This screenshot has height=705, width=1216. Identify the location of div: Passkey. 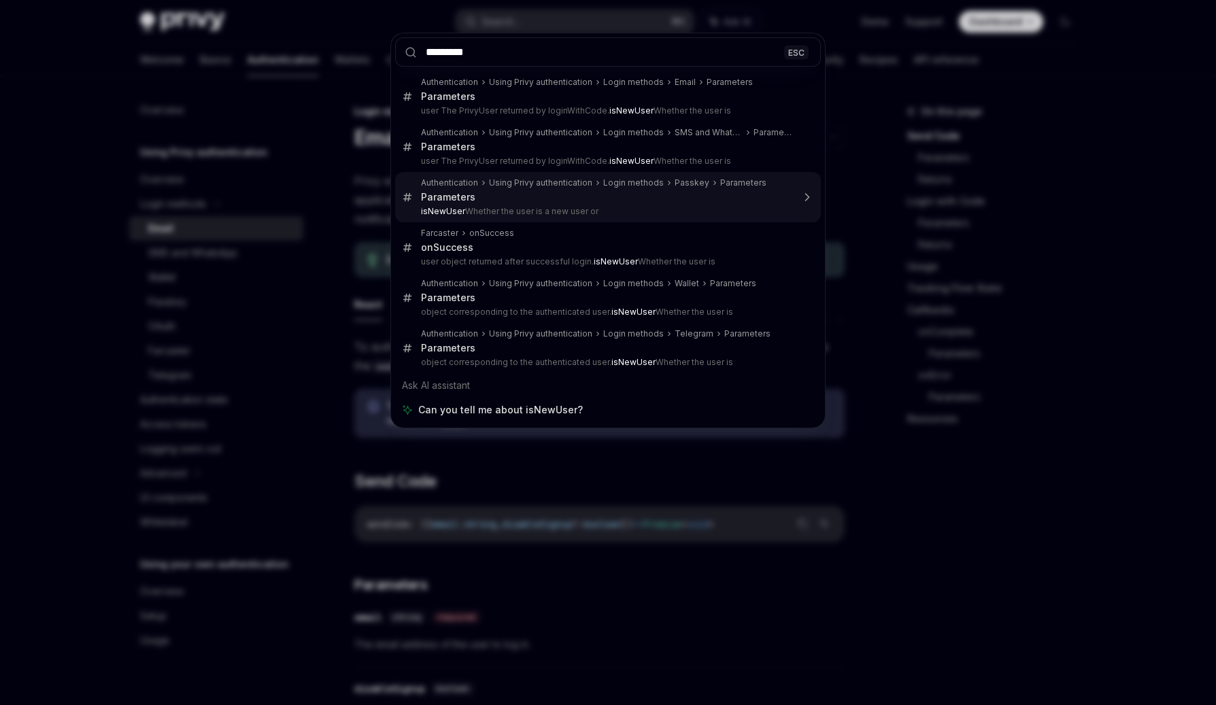
(692, 183).